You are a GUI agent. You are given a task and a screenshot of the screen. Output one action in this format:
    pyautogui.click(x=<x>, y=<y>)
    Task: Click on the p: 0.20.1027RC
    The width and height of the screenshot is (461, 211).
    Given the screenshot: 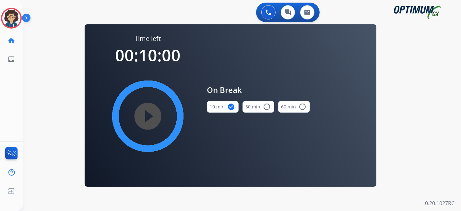 What is the action you would take?
    pyautogui.click(x=440, y=203)
    